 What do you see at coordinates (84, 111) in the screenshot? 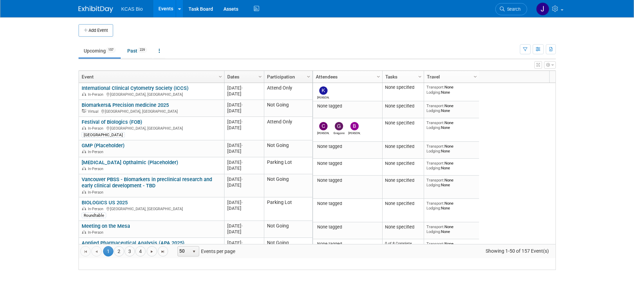
I see `img: Virtual Event` at bounding box center [84, 111].